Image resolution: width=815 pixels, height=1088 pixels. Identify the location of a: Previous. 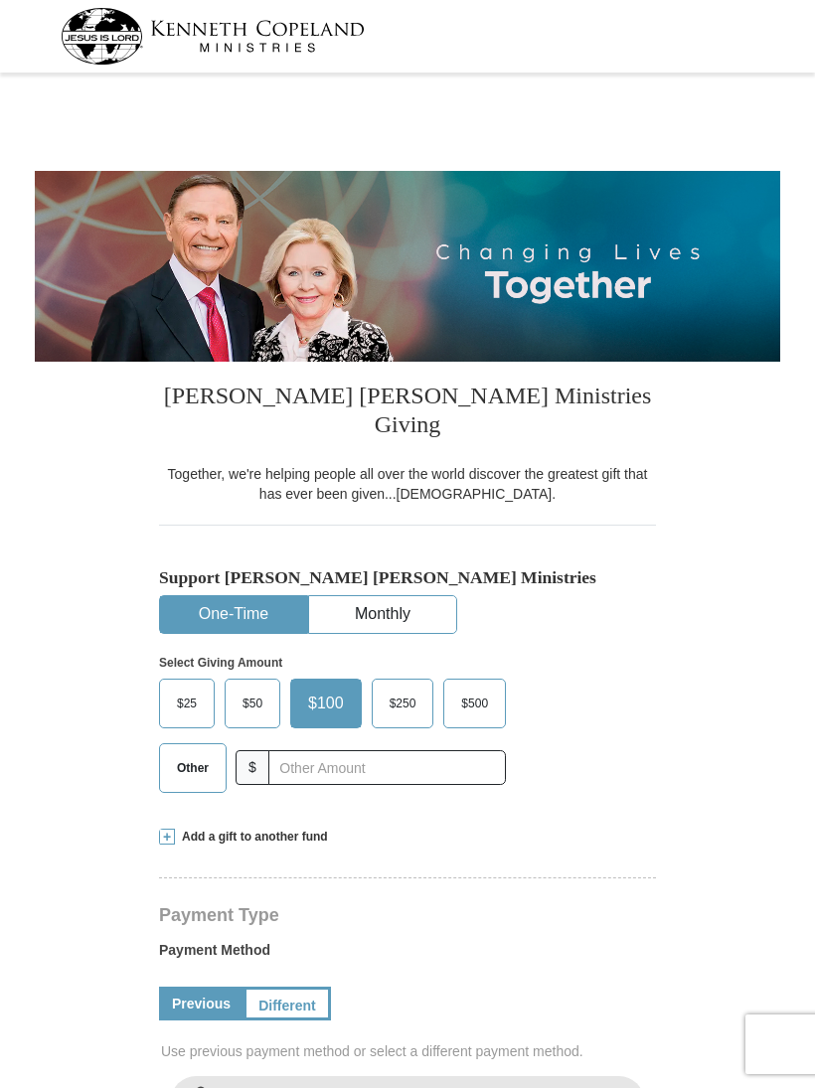
(201, 1003).